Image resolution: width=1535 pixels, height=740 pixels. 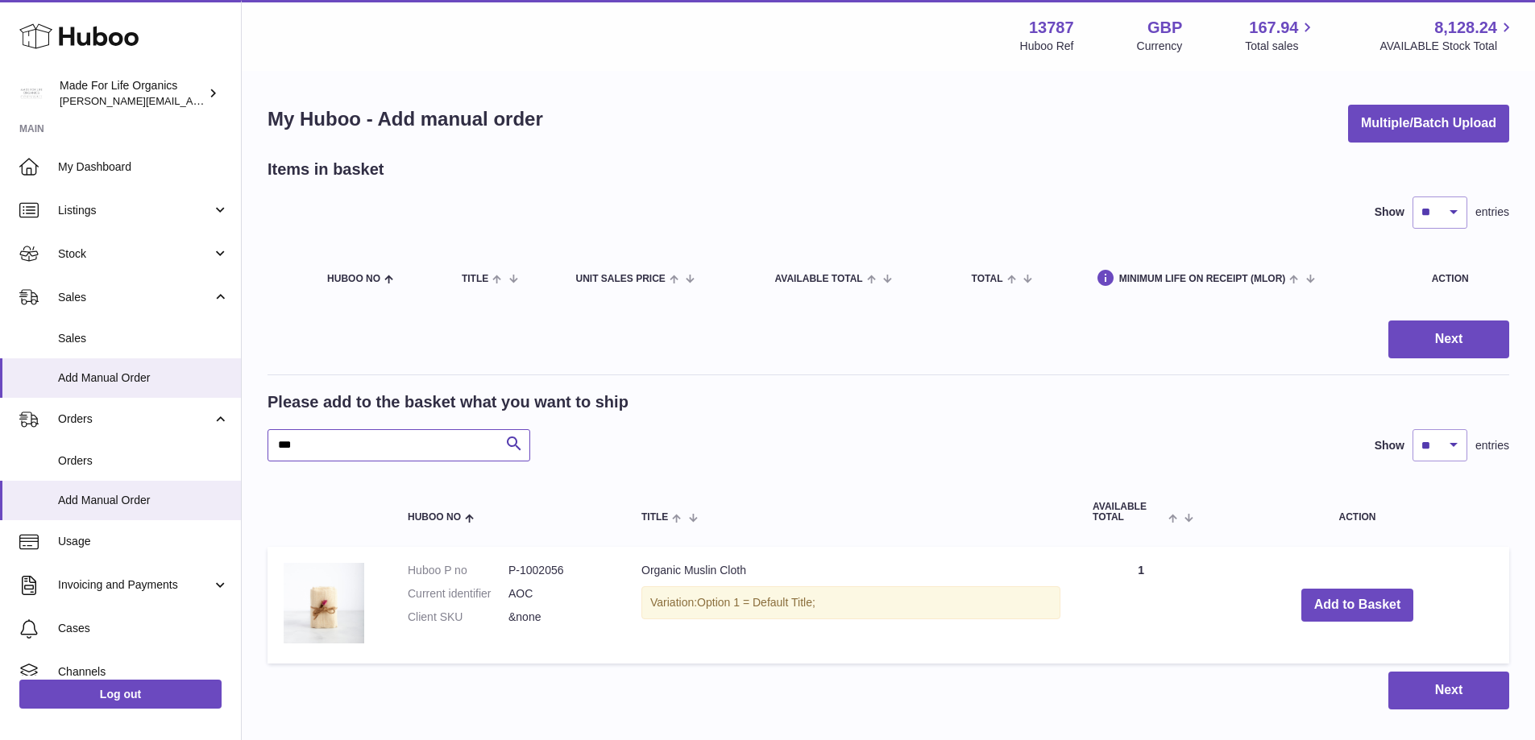 What do you see at coordinates (135, 585) in the screenshot?
I see `span: Invoicing and Payments` at bounding box center [135, 585].